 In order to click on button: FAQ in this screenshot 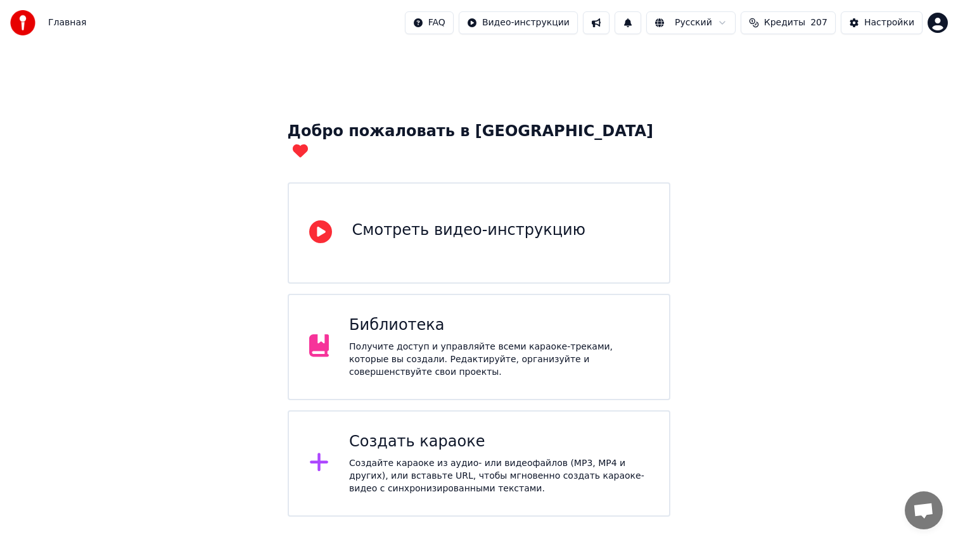, I will do `click(429, 23)`.